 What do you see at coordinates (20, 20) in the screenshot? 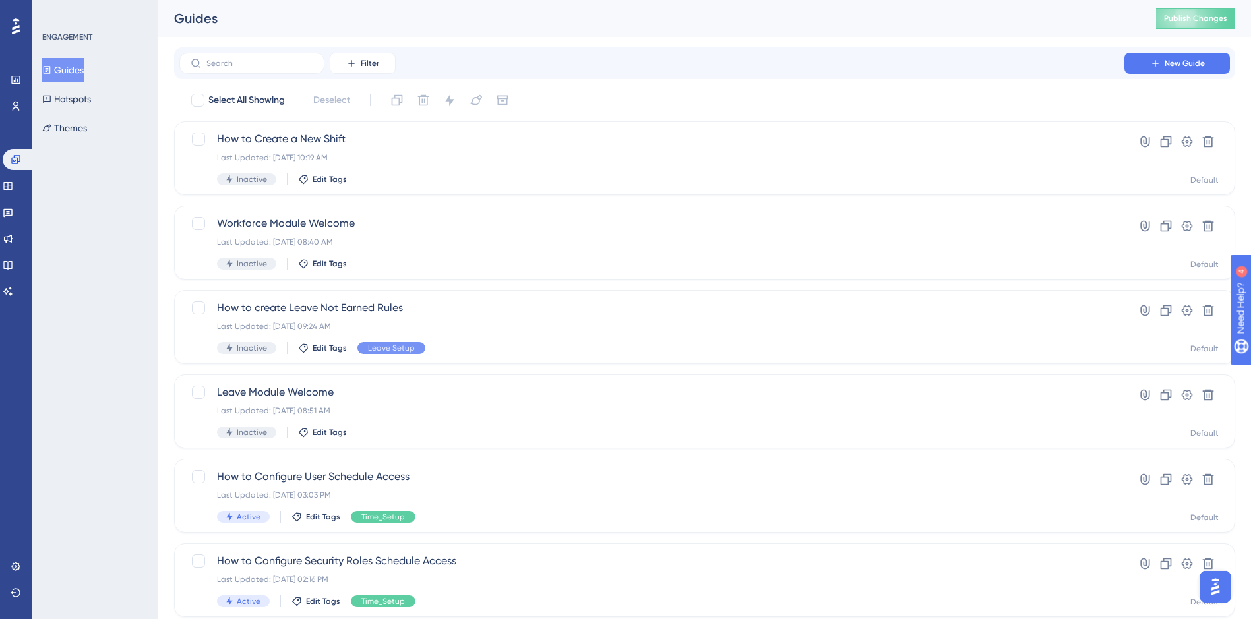
I see `img: launcher-image-alternative-text` at bounding box center [20, 20].